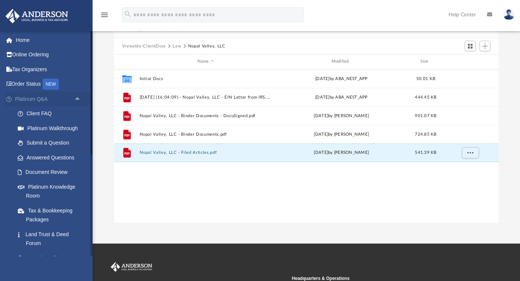 Image resolution: width=520 pixels, height=281 pixels. What do you see at coordinates (128, 14) in the screenshot?
I see `i: search` at bounding box center [128, 14].